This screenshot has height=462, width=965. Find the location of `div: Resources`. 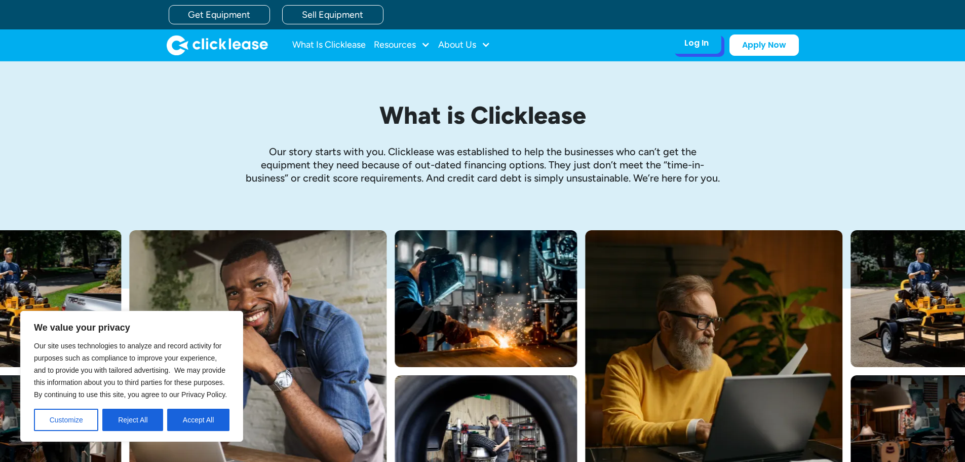

div: Resources is located at coordinates (402, 45).